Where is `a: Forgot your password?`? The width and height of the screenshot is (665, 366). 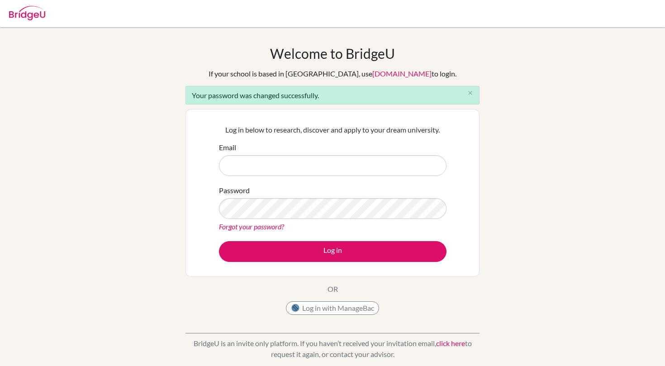 a: Forgot your password? is located at coordinates (252, 226).